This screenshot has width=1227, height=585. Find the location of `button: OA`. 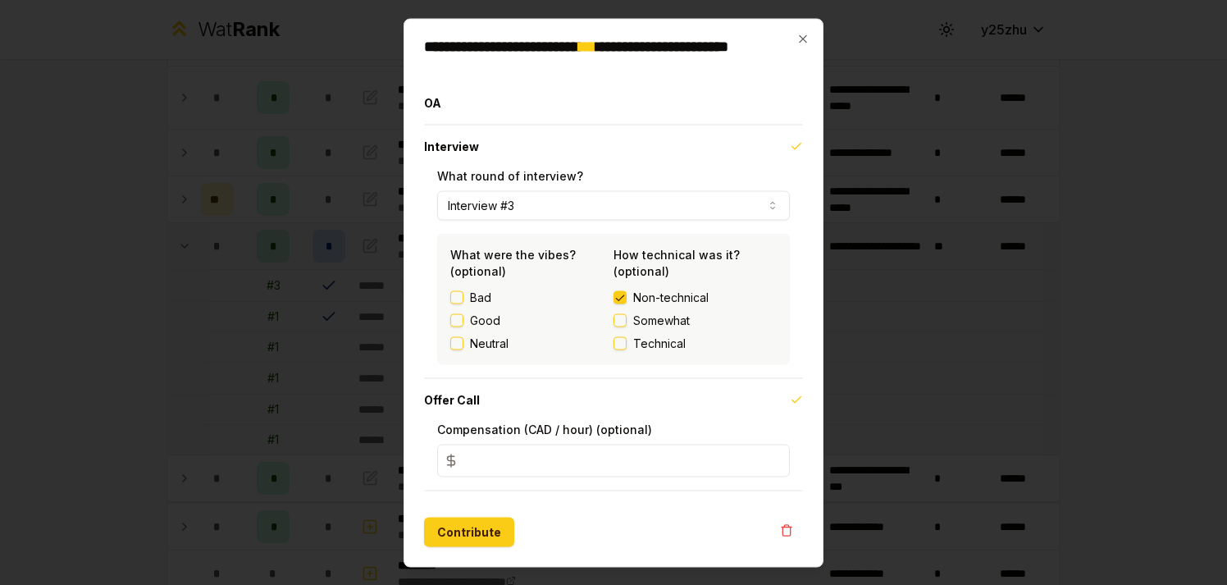

button: OA is located at coordinates (613, 103).